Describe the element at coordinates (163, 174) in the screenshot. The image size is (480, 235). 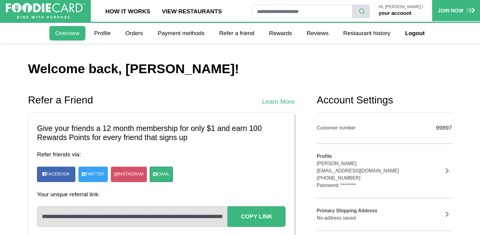
I see `span: Email` at that location.